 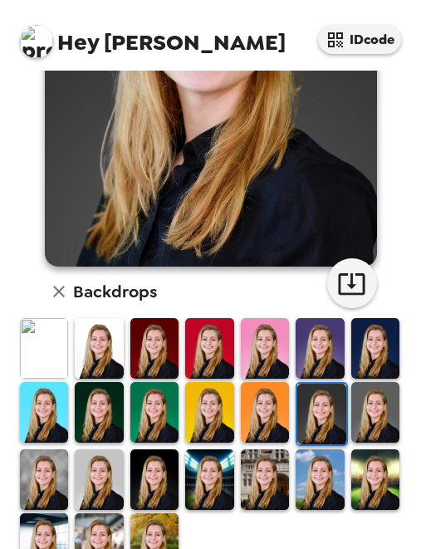 I want to click on img: Original, so click(x=44, y=348).